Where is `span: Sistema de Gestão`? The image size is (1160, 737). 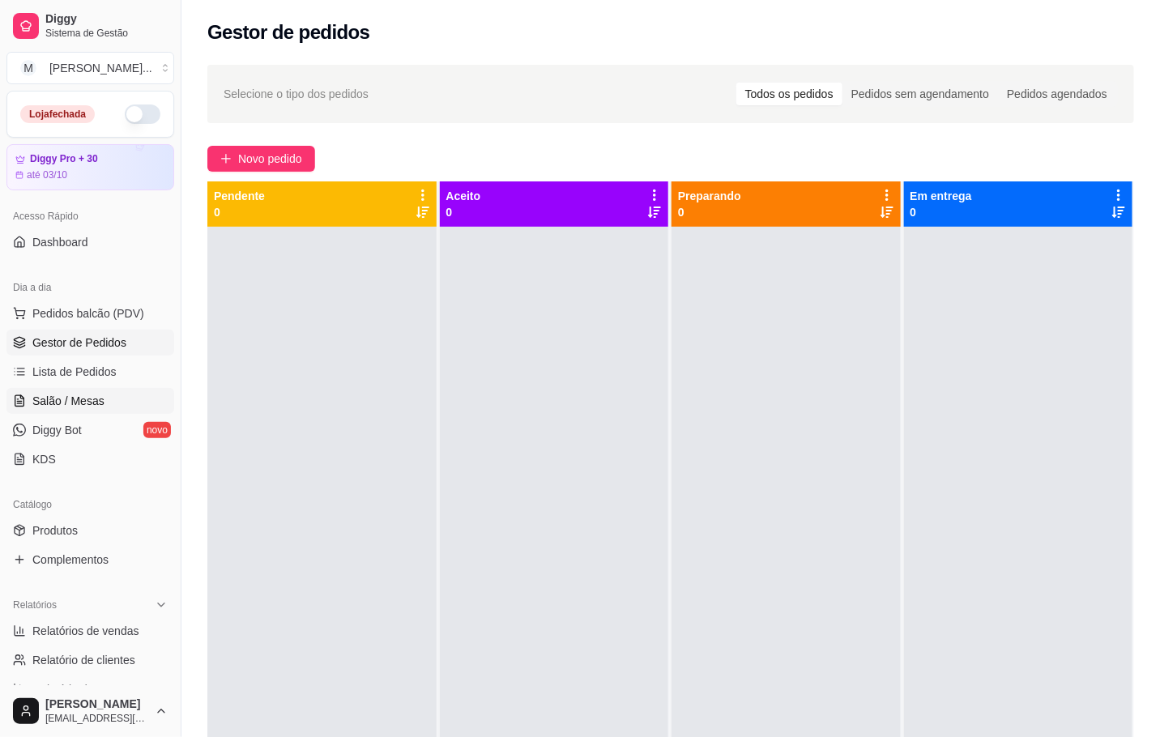
span: Sistema de Gestão is located at coordinates (106, 33).